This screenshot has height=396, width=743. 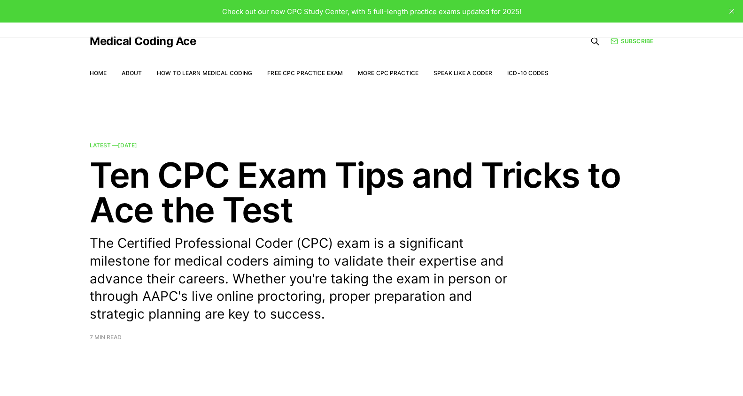 What do you see at coordinates (388, 73) in the screenshot?
I see `a: More CPC Practice` at bounding box center [388, 73].